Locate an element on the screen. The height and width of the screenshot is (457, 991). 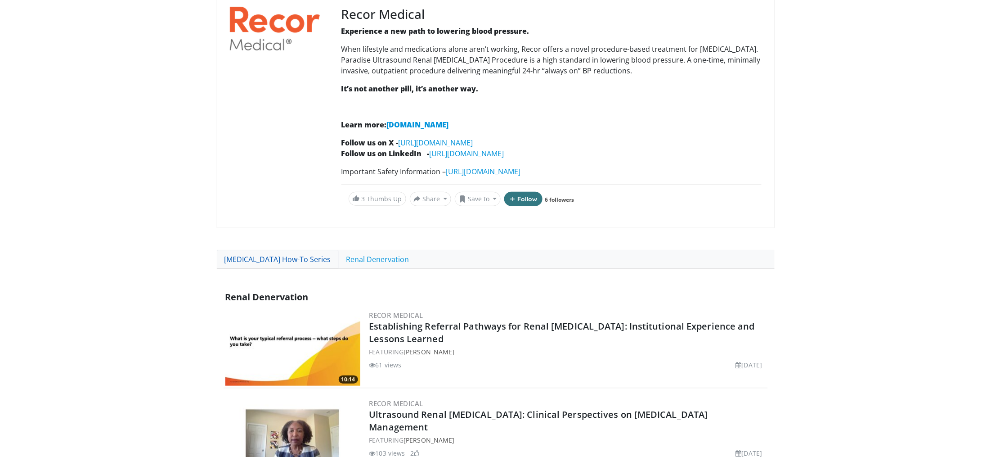
a: 6 followers is located at coordinates (559, 199).